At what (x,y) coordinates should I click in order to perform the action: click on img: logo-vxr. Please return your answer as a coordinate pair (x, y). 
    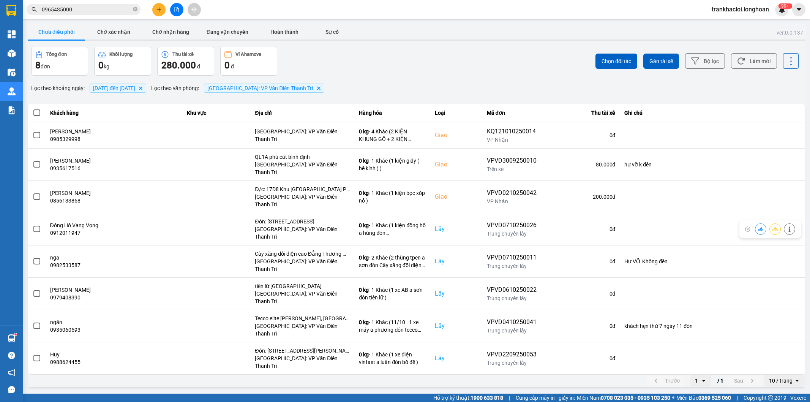
    Looking at the image, I should click on (11, 11).